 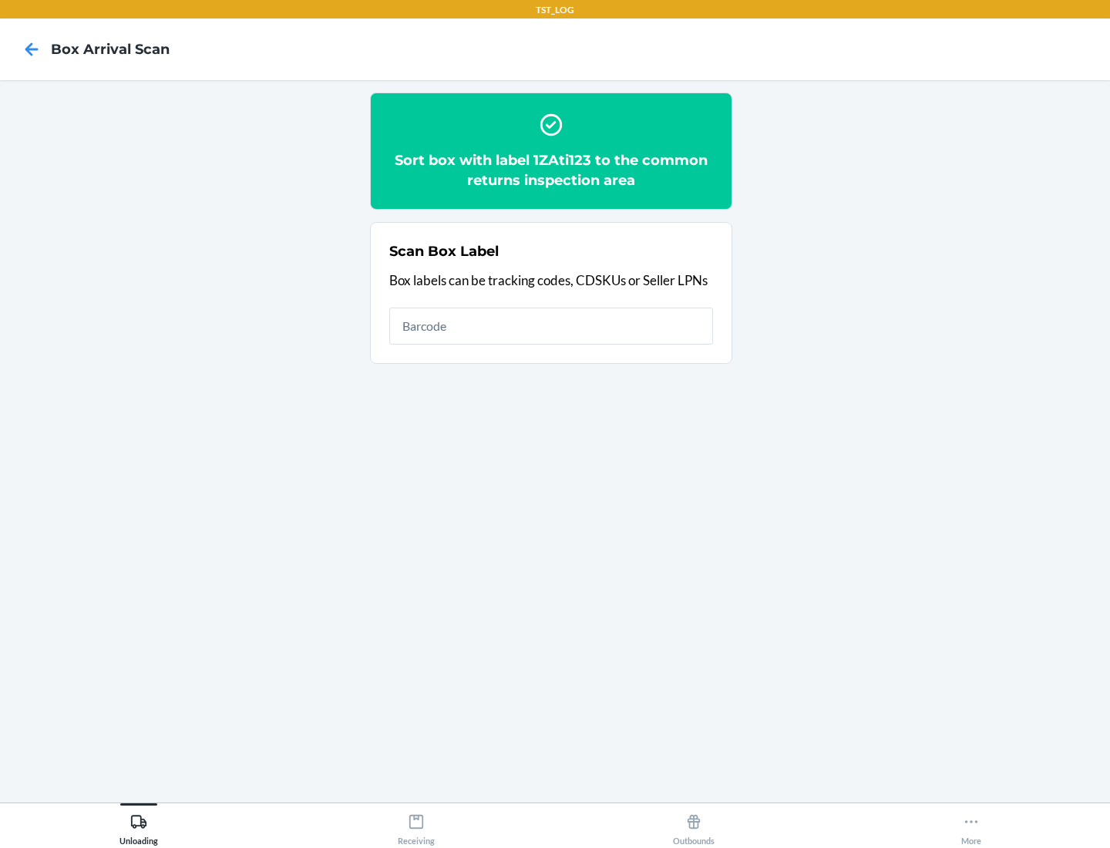 What do you see at coordinates (555, 10) in the screenshot?
I see `p: TST_LOG` at bounding box center [555, 10].